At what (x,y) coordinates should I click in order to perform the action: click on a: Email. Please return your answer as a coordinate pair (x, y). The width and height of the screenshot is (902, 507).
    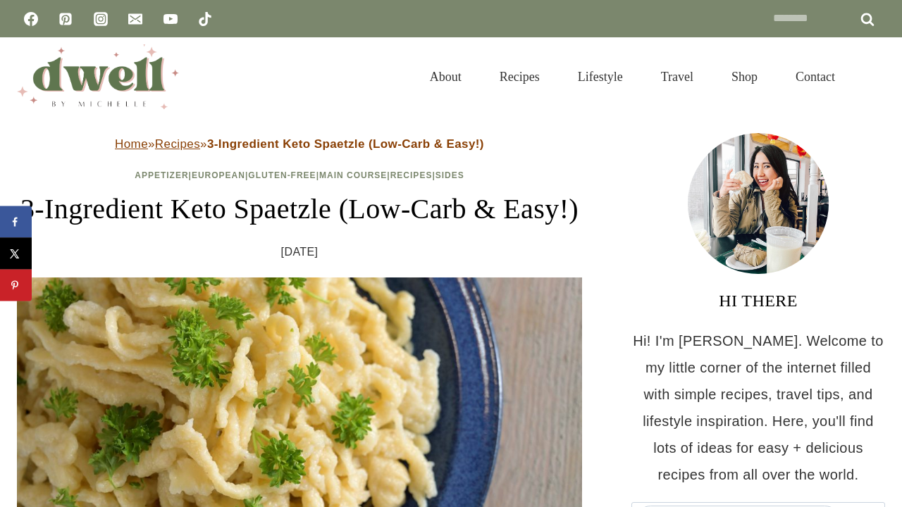
    Looking at the image, I should click on (135, 19).